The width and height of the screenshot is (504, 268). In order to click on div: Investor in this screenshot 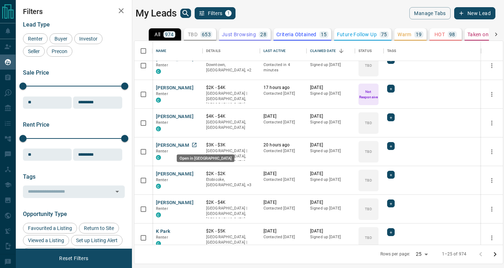, I will do `click(88, 39)`.